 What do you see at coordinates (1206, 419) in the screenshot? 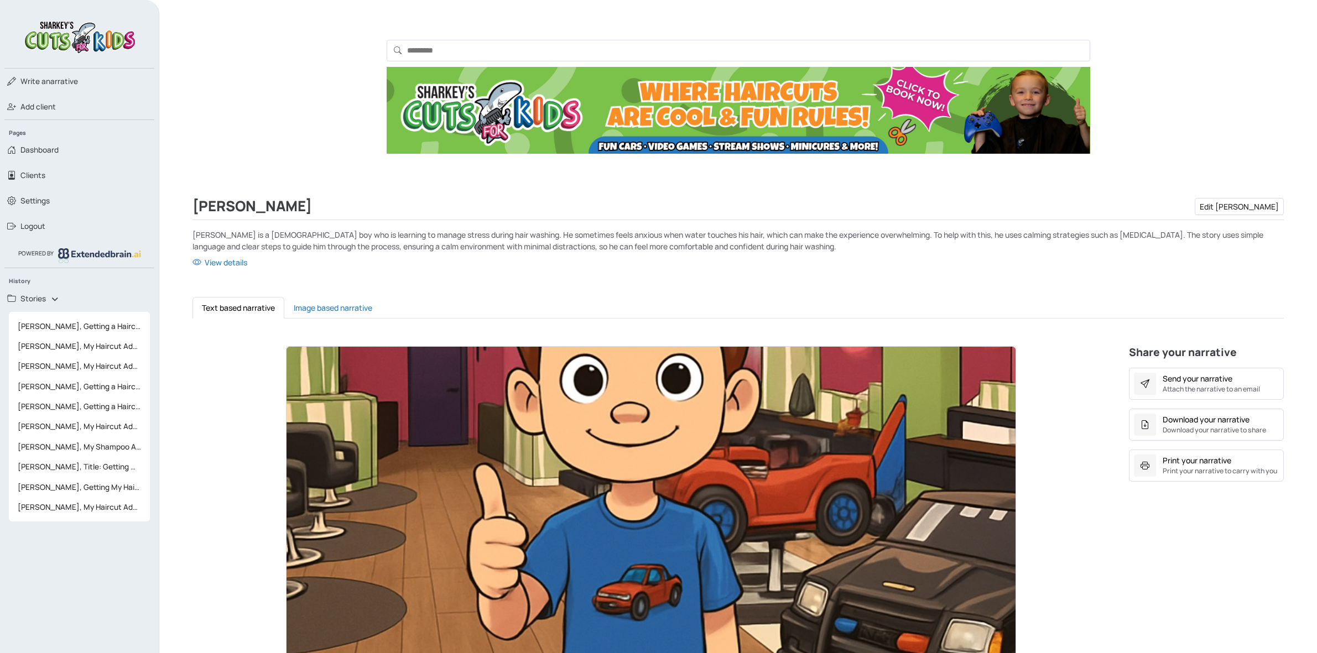
I see `div: Download your narrative` at bounding box center [1206, 419].